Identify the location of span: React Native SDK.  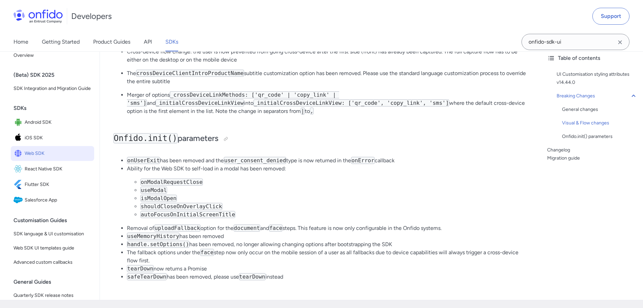
(58, 169).